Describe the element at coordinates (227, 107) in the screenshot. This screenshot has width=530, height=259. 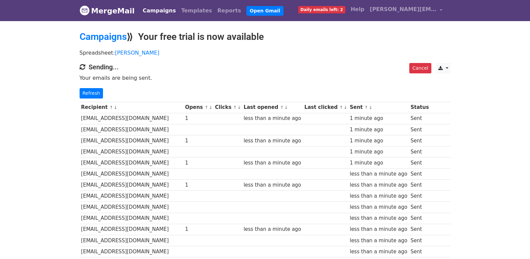
I see `th: Clicks` at that location.